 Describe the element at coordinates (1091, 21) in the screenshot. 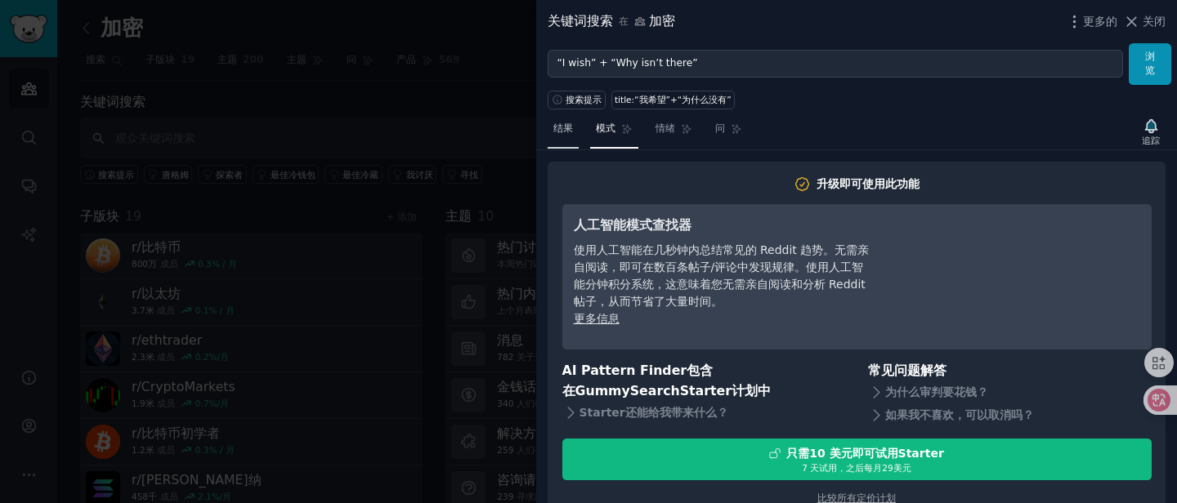

I see `button: 更多的` at that location.